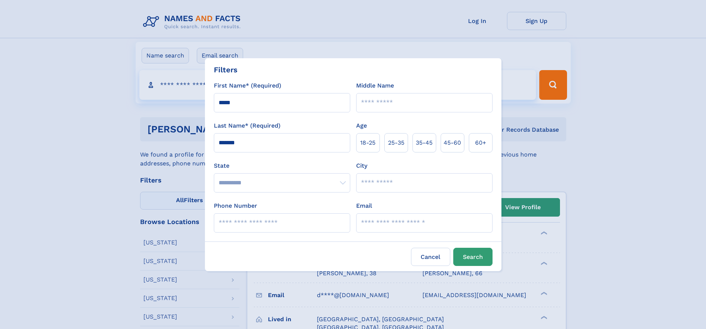 The image size is (706, 329). I want to click on span: 35‑45, so click(424, 143).